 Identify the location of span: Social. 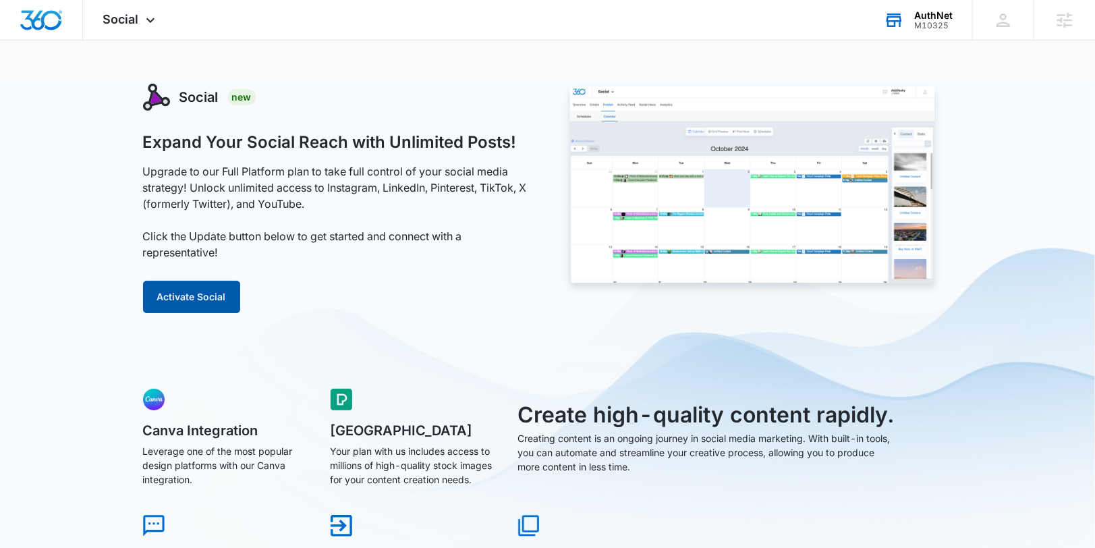
(121, 19).